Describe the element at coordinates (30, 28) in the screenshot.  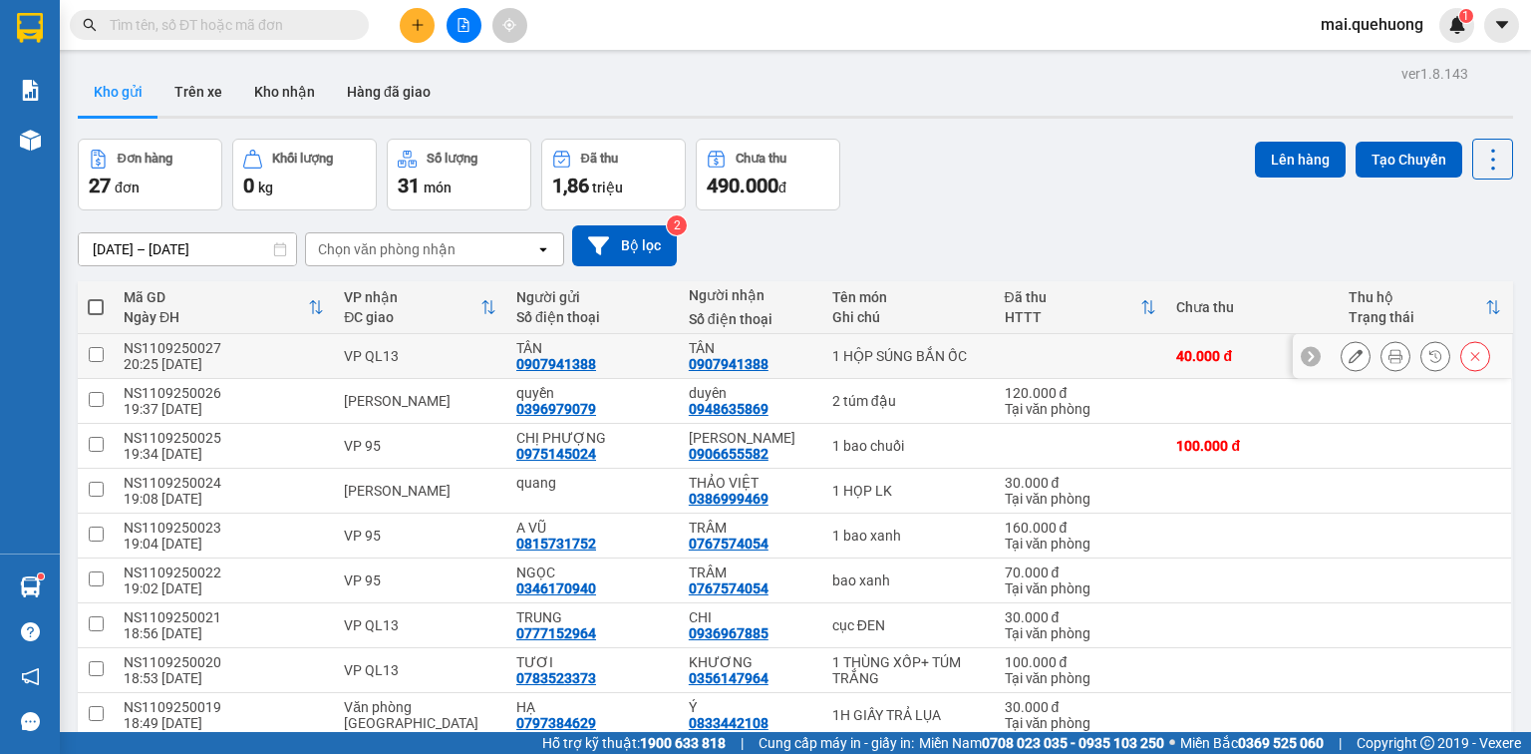
I see `img: logo-vxr` at that location.